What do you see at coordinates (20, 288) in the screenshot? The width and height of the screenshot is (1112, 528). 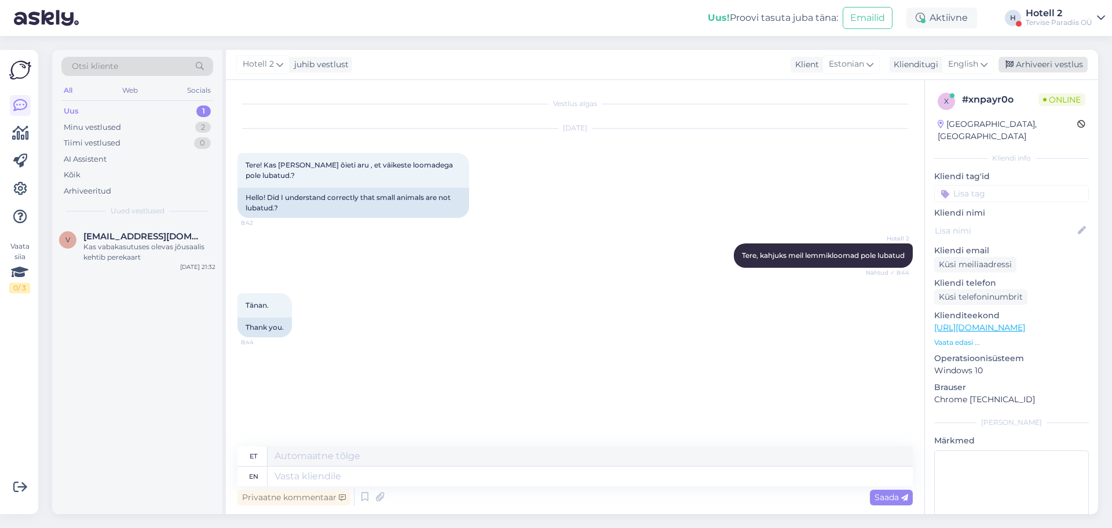 I see `div: 0 / 3` at bounding box center [20, 288].